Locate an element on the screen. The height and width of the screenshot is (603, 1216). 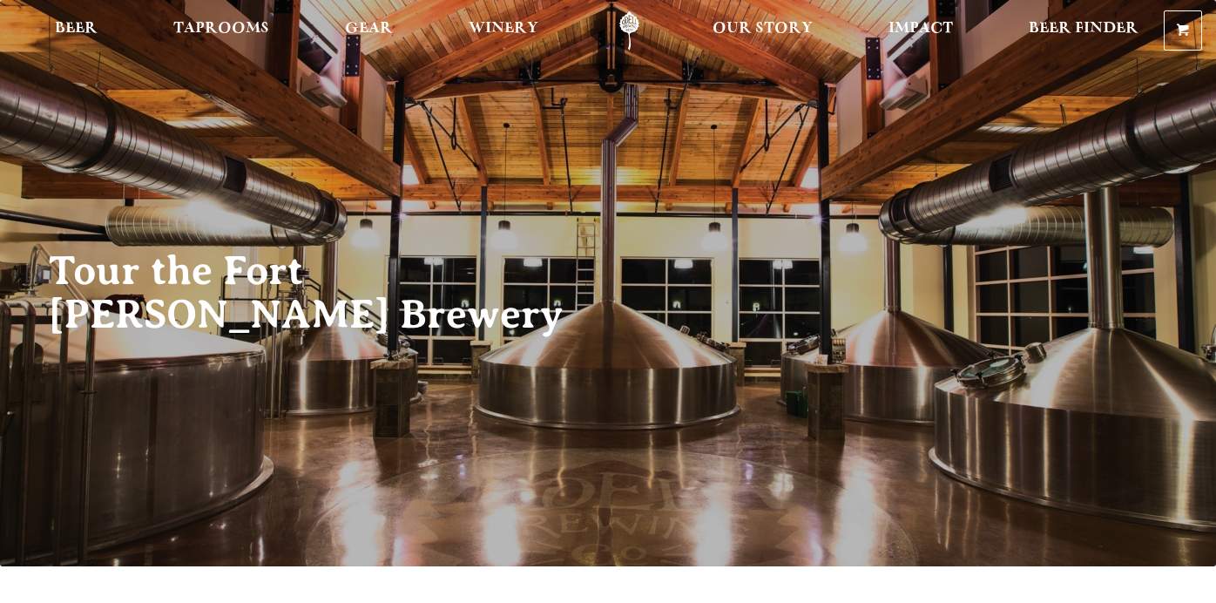
span: Winery is located at coordinates (503, 29).